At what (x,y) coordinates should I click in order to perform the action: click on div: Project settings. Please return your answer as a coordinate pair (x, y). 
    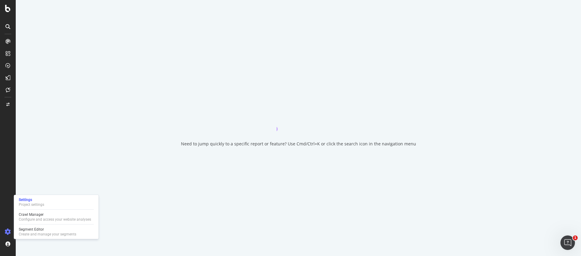
    Looking at the image, I should click on (31, 205).